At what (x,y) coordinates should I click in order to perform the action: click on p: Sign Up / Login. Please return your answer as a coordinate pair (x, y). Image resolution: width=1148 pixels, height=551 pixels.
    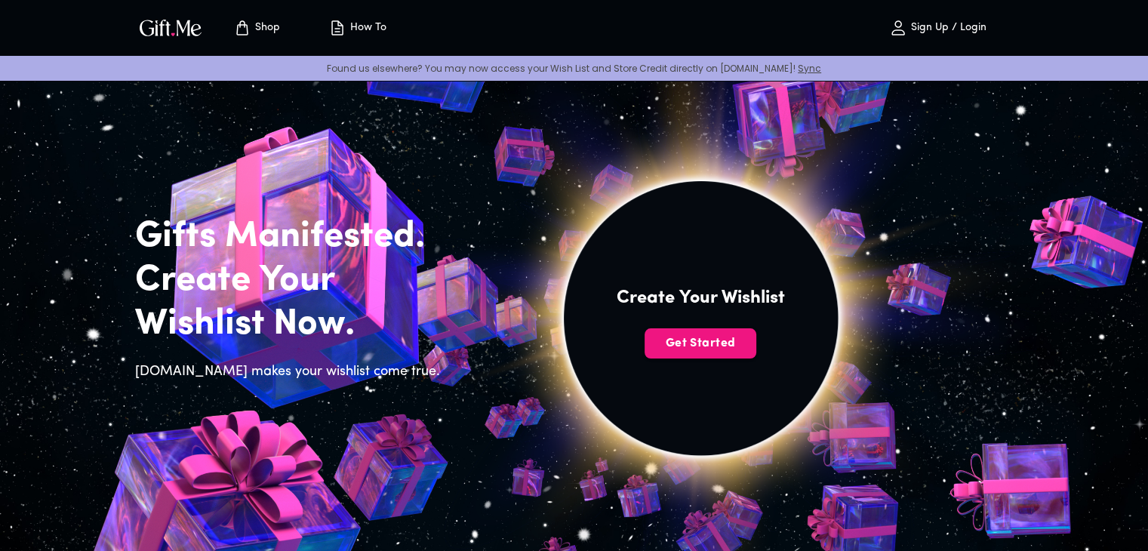
    Looking at the image, I should click on (947, 28).